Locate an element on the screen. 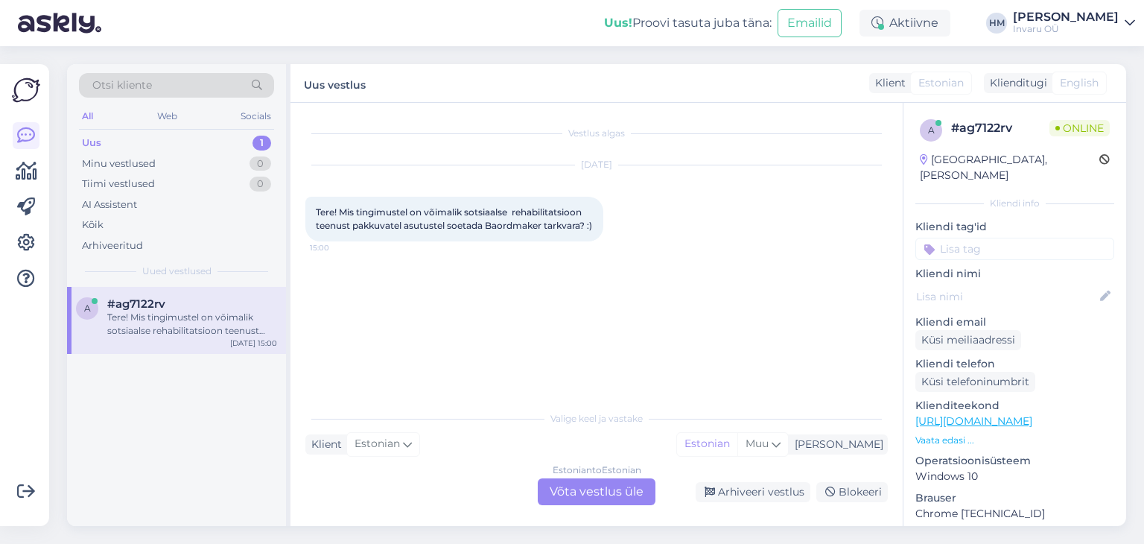  span: Otsi kliente is located at coordinates (122, 85).